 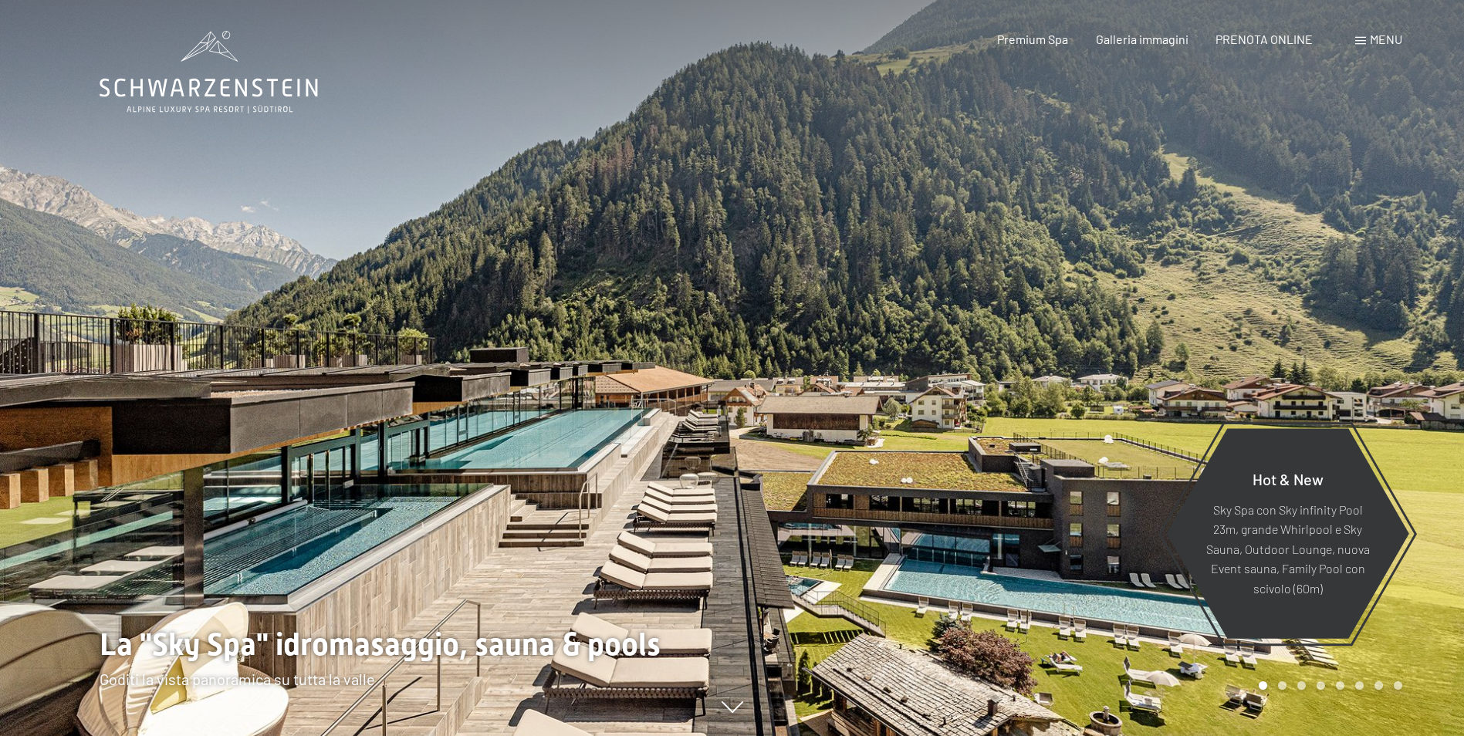 I want to click on div: Carousel Page 3, so click(x=1301, y=685).